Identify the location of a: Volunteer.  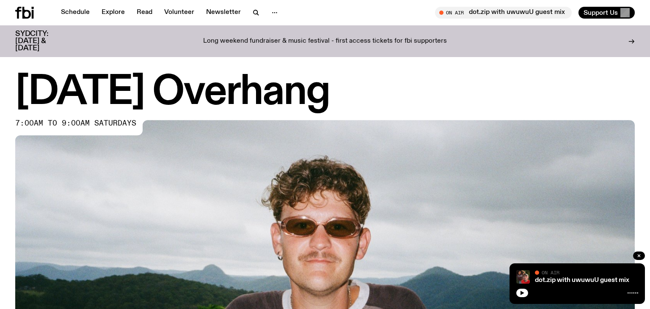
(179, 13).